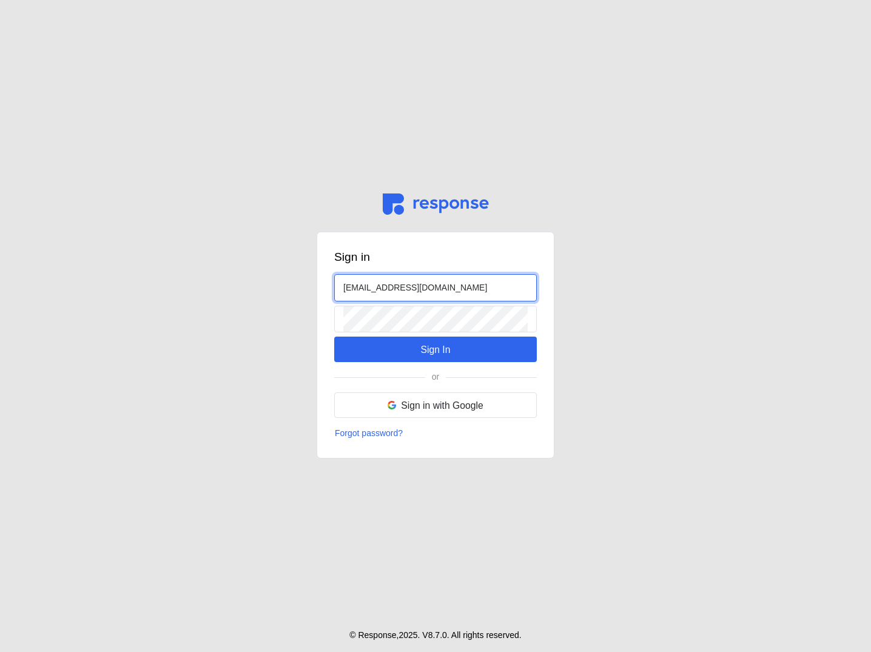  I want to click on button: Sign in with Google, so click(435, 405).